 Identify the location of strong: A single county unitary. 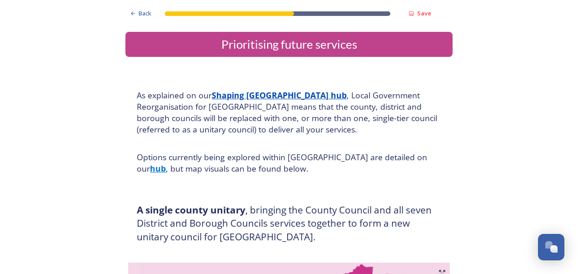
(191, 210).